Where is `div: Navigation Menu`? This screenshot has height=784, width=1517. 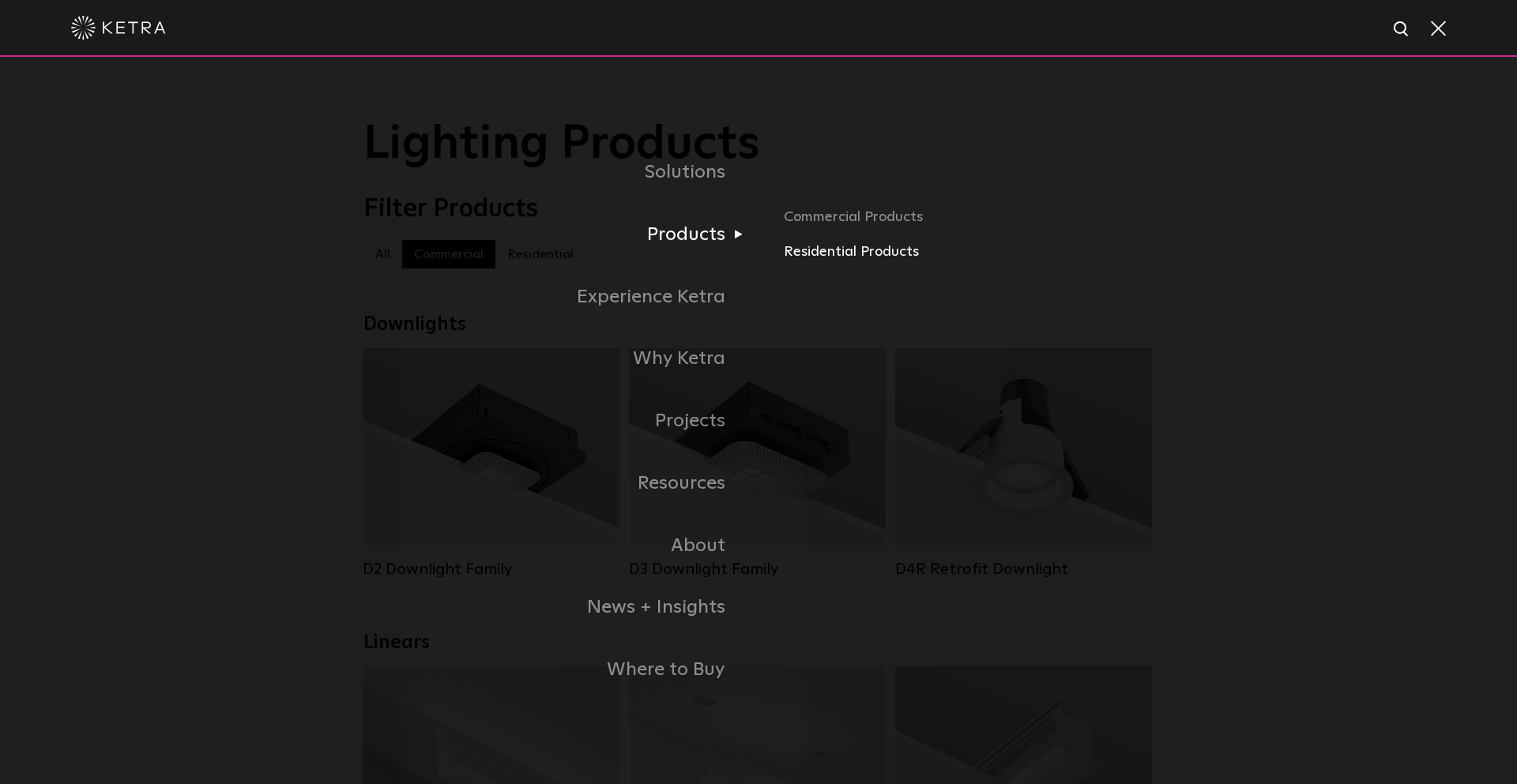
div: Navigation Menu is located at coordinates (758, 421).